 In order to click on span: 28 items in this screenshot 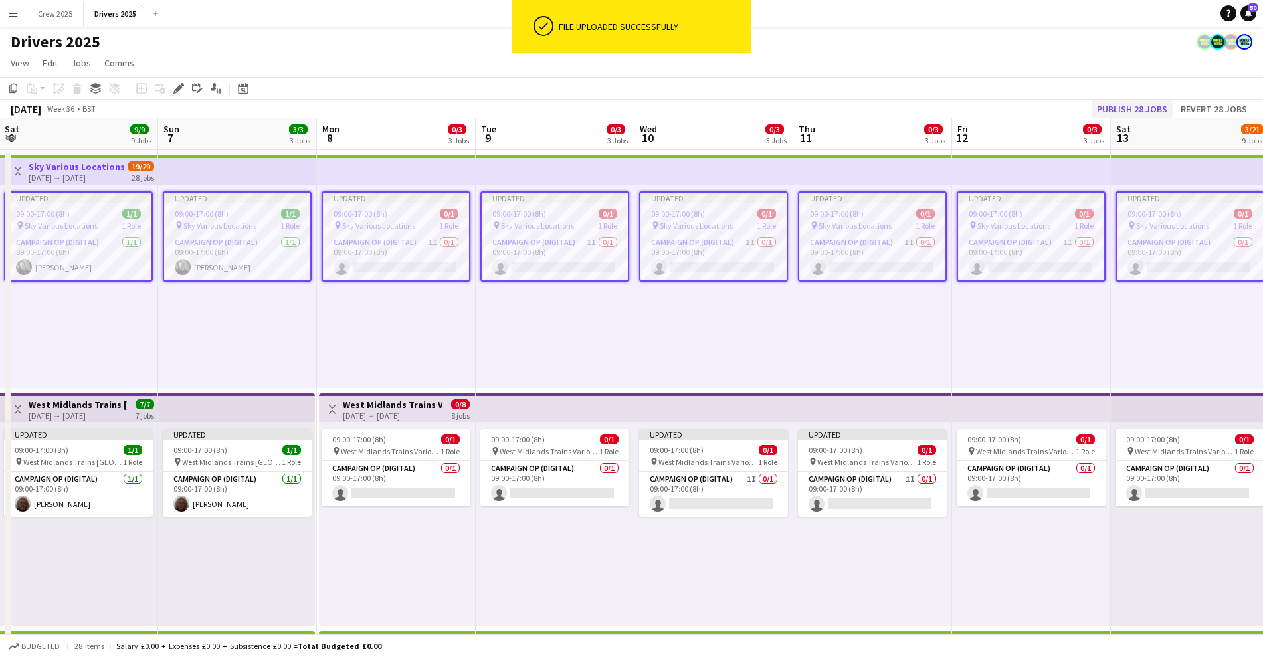, I will do `click(89, 646)`.